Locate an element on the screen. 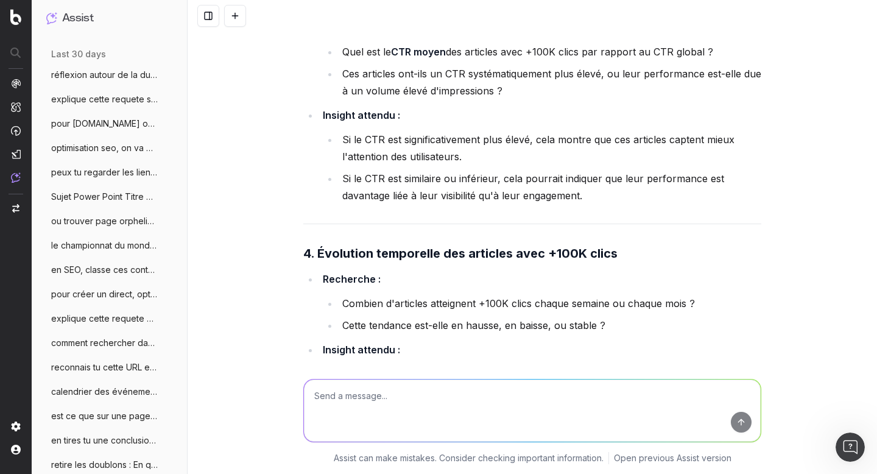 The width and height of the screenshot is (877, 474). img: Intelligence is located at coordinates (16, 107).